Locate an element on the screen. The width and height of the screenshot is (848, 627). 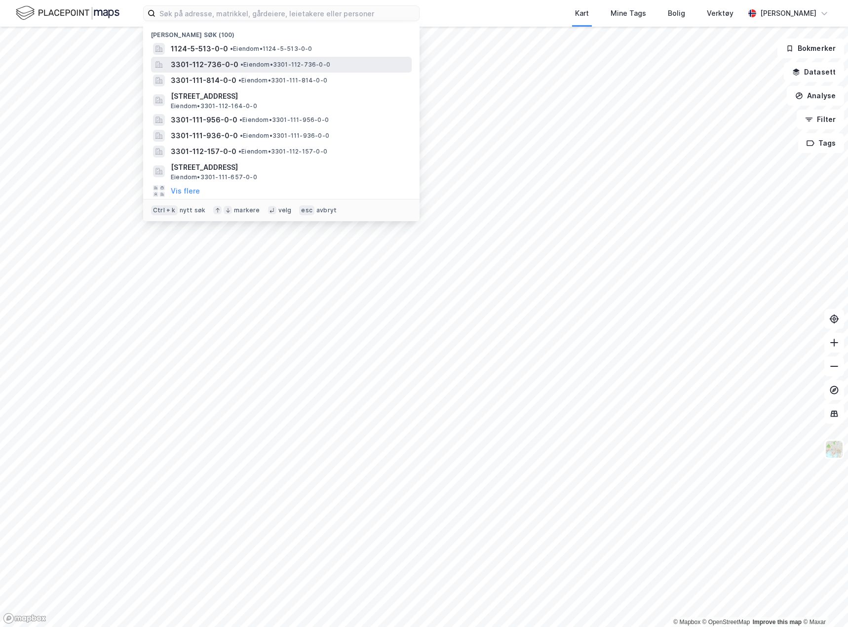
a: OpenStreetMap is located at coordinates (726, 622).